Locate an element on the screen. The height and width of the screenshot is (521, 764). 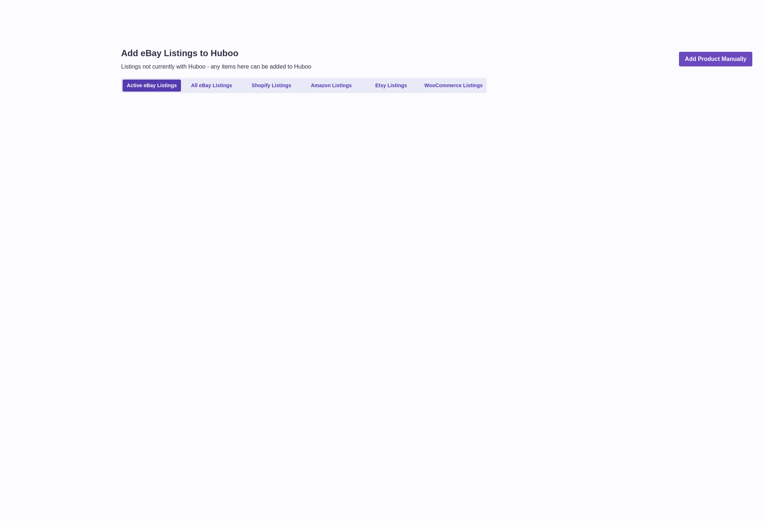
a: Add Product Manually is located at coordinates (715, 59).